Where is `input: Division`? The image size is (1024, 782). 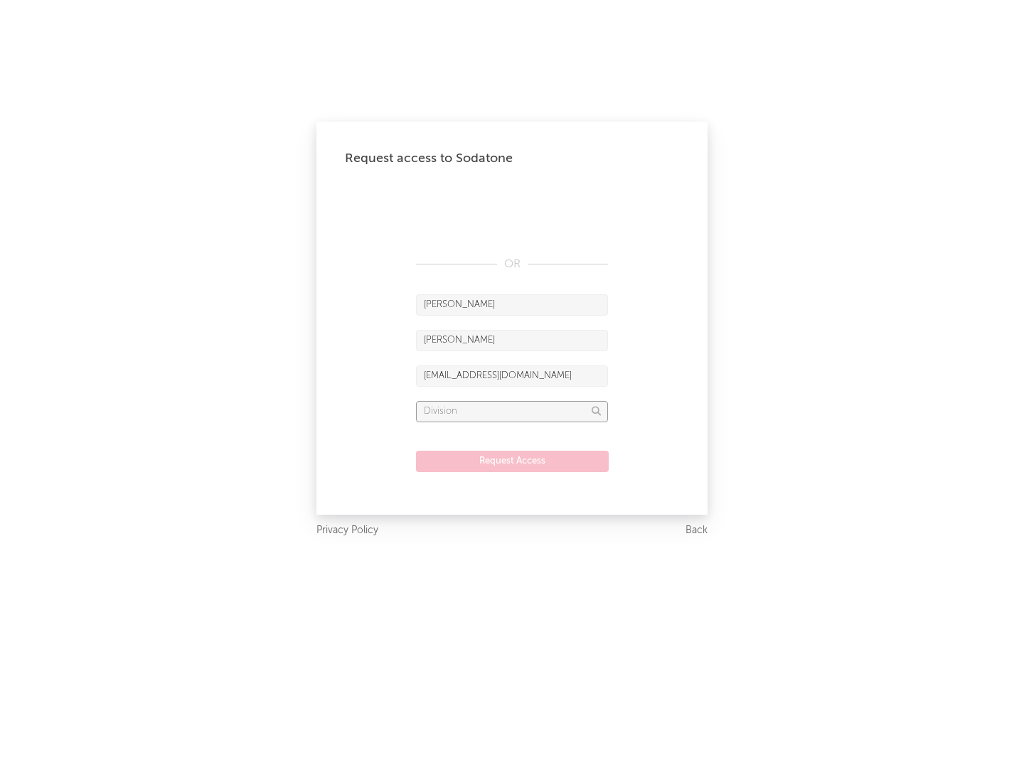 input: Division is located at coordinates (512, 412).